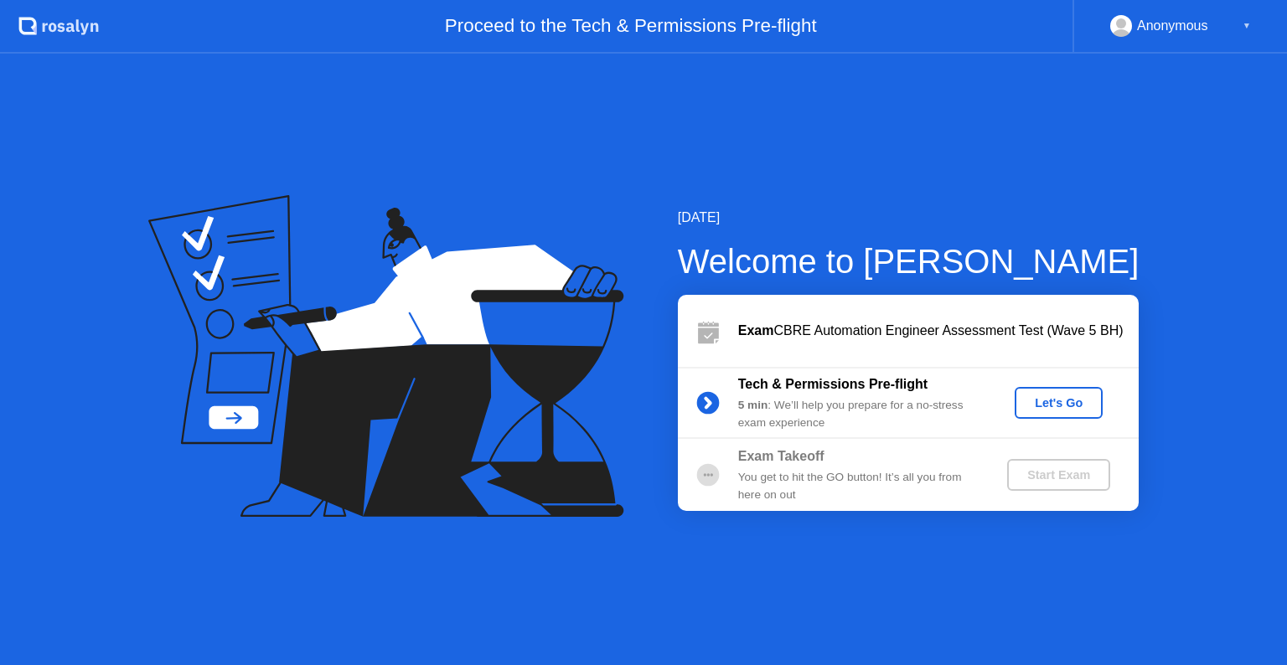  What do you see at coordinates (781, 456) in the screenshot?
I see `b: Exam Takeoff` at bounding box center [781, 456].